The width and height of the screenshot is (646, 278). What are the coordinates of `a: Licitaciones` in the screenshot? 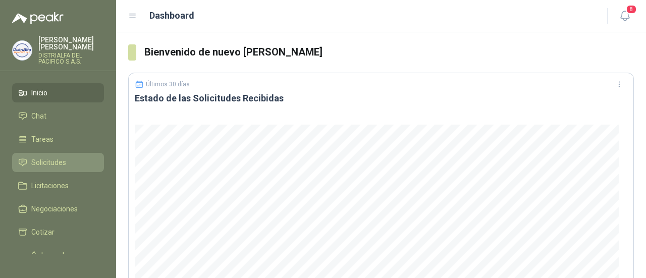 It's located at (58, 186).